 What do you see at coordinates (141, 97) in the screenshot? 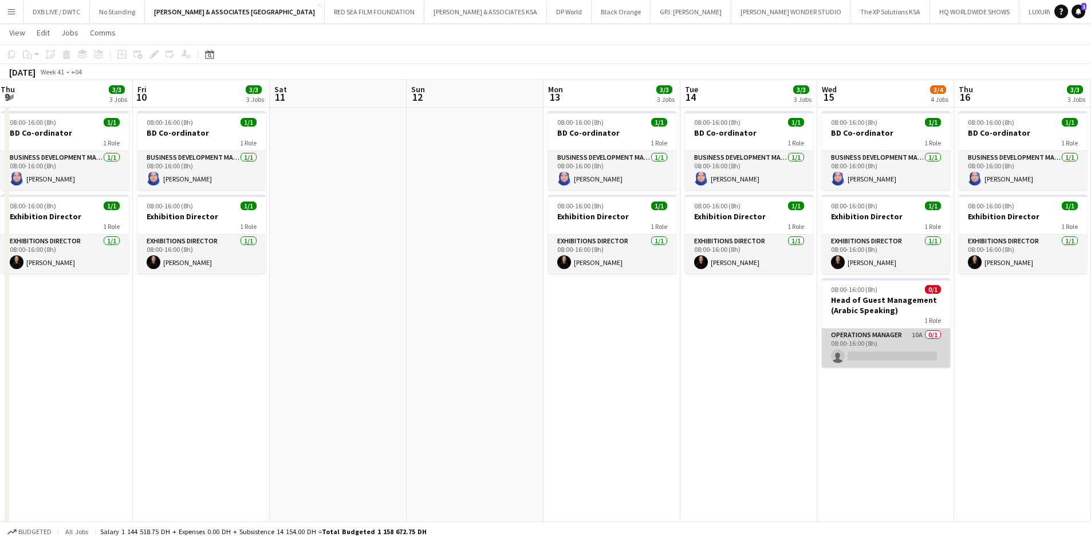
I see `span: 10` at bounding box center [141, 97].